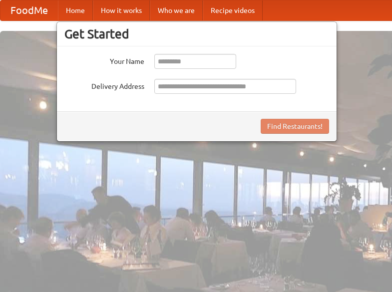 Image resolution: width=392 pixels, height=292 pixels. Describe the element at coordinates (104, 60) in the screenshot. I see `label: Your Name` at that location.